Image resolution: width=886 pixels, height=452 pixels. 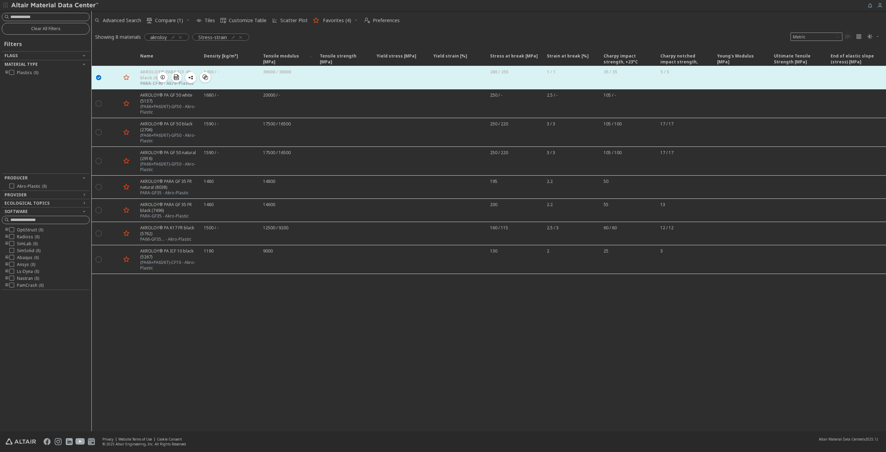 What do you see at coordinates (499, 124) in the screenshot?
I see `div: 250 / 220` at bounding box center [499, 124].